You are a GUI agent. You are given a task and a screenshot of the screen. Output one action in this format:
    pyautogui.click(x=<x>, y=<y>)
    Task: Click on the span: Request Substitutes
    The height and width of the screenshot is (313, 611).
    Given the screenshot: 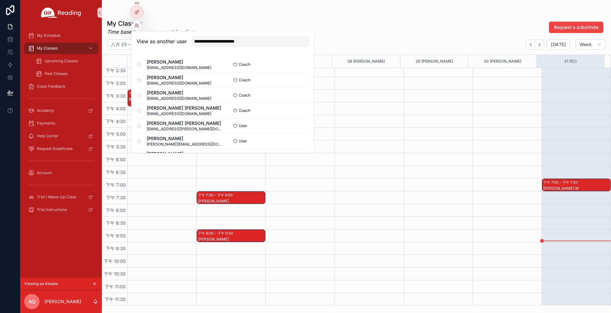 What is the action you would take?
    pyautogui.click(x=55, y=149)
    